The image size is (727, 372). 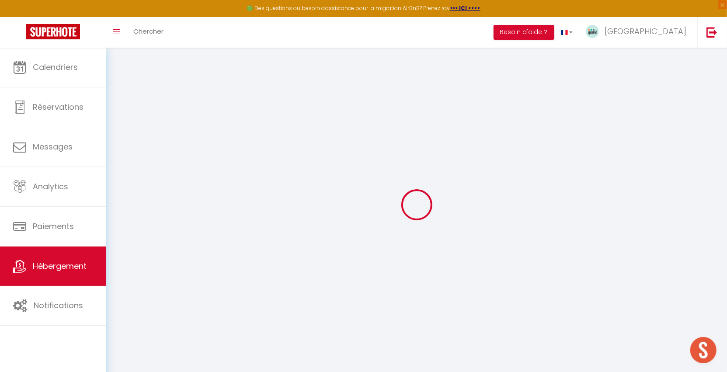 I want to click on span: Paiements, so click(x=53, y=226).